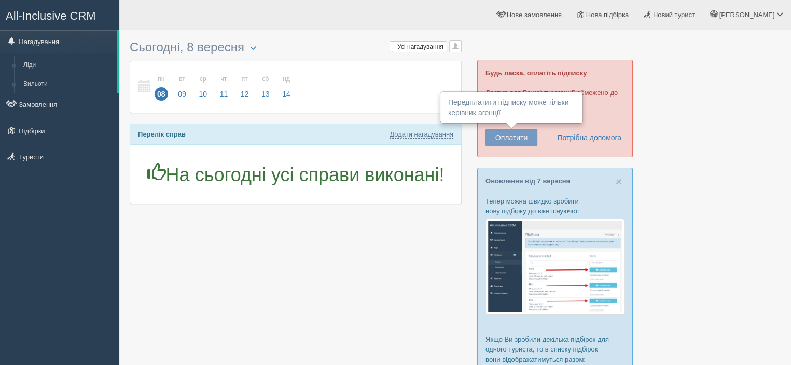 Image resolution: width=791 pixels, height=365 pixels. I want to click on h3: Сьогодні, 8 вересня, so click(296, 48).